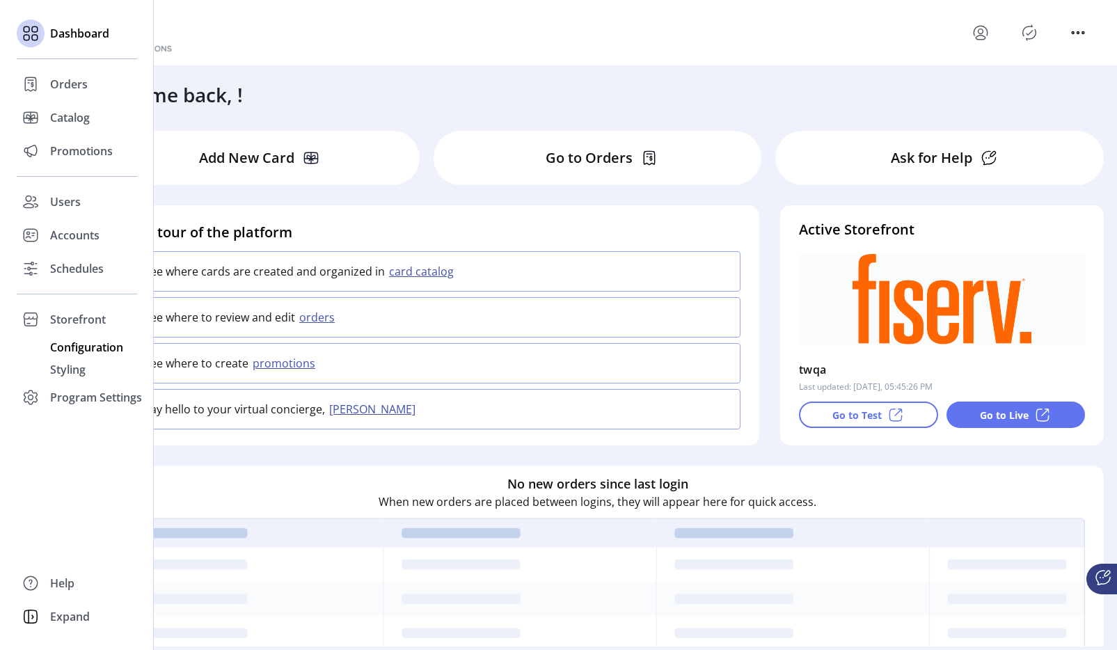 This screenshot has height=650, width=1117. What do you see at coordinates (70, 118) in the screenshot?
I see `span: Catalog` at bounding box center [70, 118].